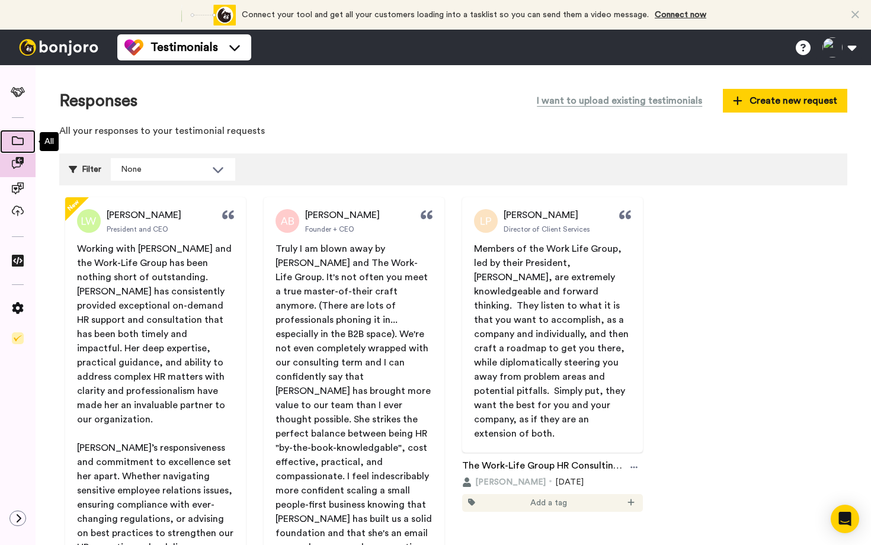  I want to click on span: Connect your tool and get all your customers loading into a tasklist so you can send them a video..., so click(445, 15).